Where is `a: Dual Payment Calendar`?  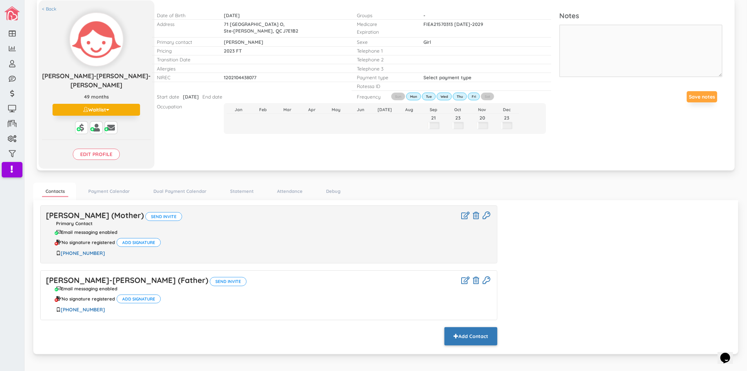 a: Dual Payment Calendar is located at coordinates (180, 191).